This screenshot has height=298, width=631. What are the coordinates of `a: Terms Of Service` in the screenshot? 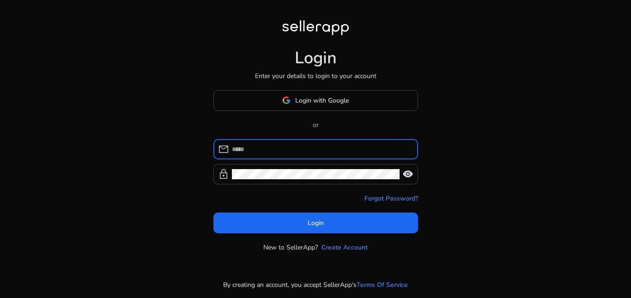 It's located at (382, 285).